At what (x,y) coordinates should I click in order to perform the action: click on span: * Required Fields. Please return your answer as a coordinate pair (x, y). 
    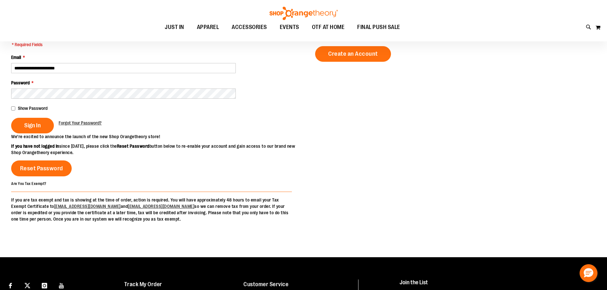
    Looking at the image, I should click on (62, 45).